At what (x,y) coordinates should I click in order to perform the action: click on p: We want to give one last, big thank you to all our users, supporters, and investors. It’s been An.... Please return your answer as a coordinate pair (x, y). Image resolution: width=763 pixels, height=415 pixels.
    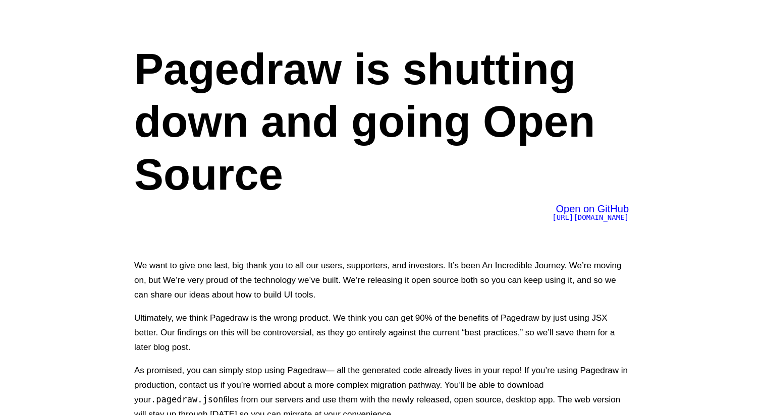
    Looking at the image, I should click on (381, 280).